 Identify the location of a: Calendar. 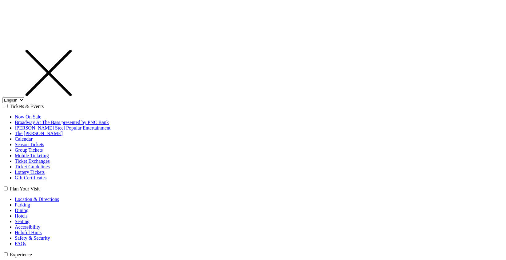
(24, 139).